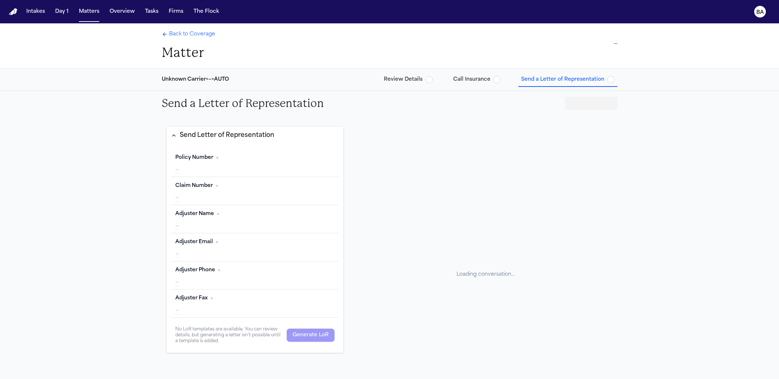 This screenshot has width=779, height=379. I want to click on button: Tasks, so click(151, 12).